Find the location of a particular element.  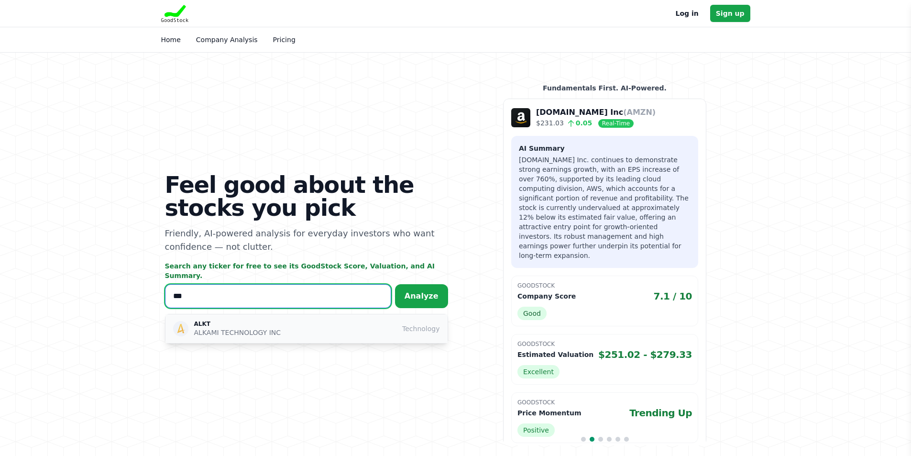

button: Analyze is located at coordinates (421, 296).